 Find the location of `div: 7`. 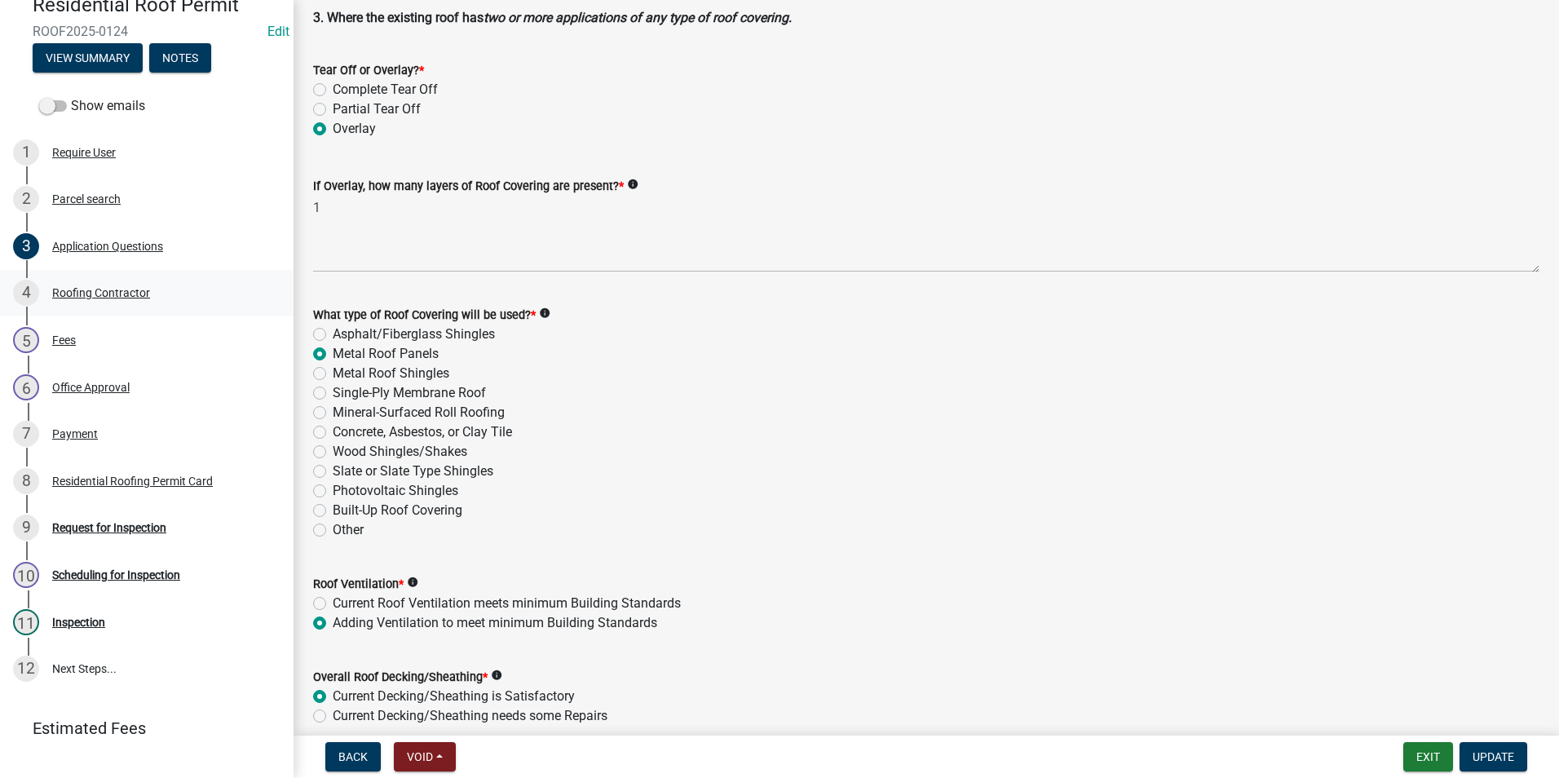

div: 7 is located at coordinates (26, 434).